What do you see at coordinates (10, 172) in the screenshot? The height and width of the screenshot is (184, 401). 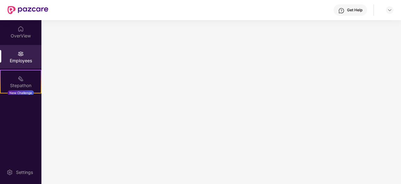 I see `img: svg+xml;base64,PHN2ZyBpZD0iU2V0dGluZy0yMHgyMCIgeG1sbnM9Imh0dHA6Ly93d3cudzMub3JnLzIwMDAvc3ZnIiB3aW...` at bounding box center [10, 172].